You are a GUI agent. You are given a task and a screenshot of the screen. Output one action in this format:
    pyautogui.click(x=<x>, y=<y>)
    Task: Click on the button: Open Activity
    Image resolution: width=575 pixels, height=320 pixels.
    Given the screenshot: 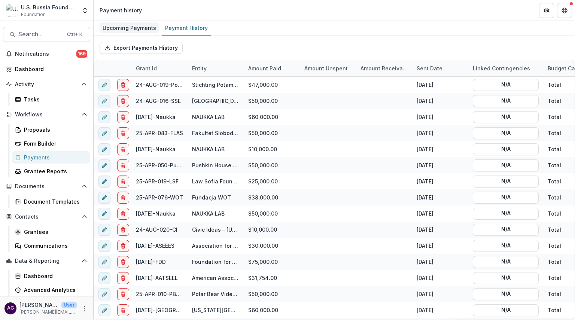 What is the action you would take?
    pyautogui.click(x=46, y=84)
    